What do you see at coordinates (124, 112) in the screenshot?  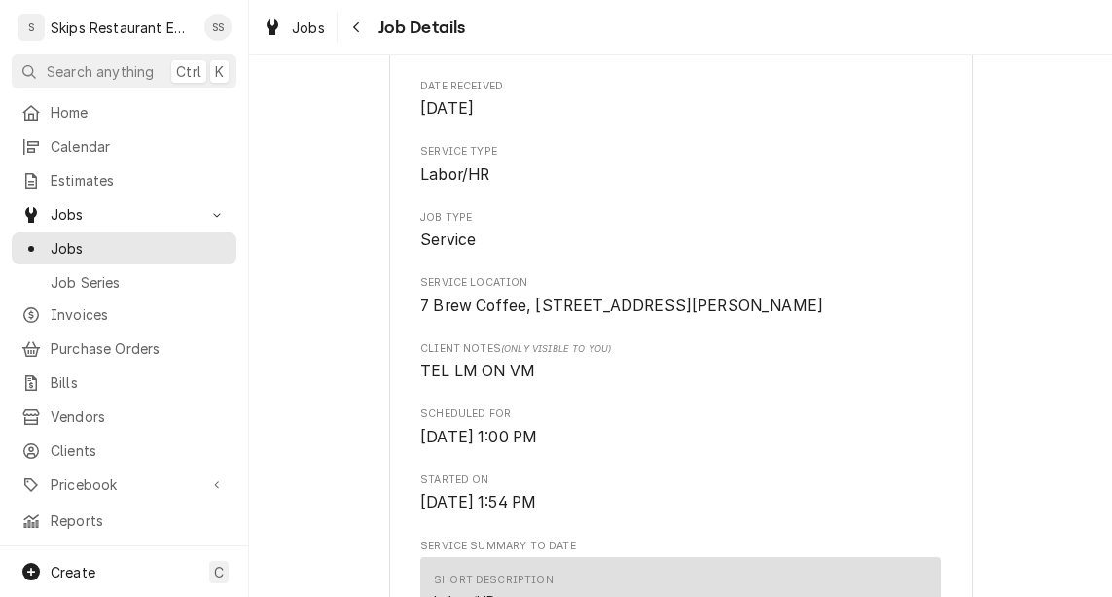 I see `a: Home` at bounding box center [124, 112].